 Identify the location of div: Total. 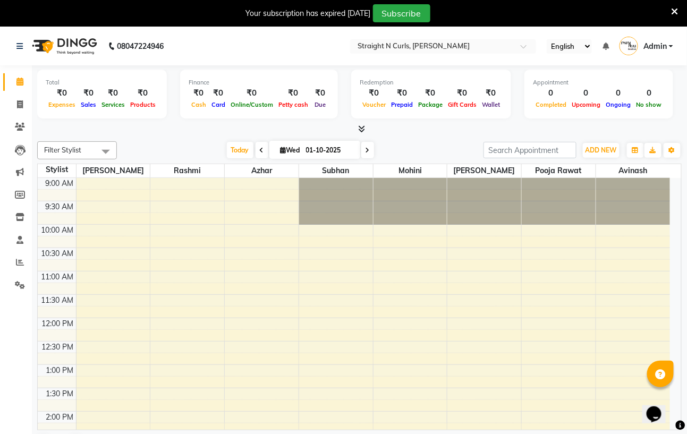
(102, 82).